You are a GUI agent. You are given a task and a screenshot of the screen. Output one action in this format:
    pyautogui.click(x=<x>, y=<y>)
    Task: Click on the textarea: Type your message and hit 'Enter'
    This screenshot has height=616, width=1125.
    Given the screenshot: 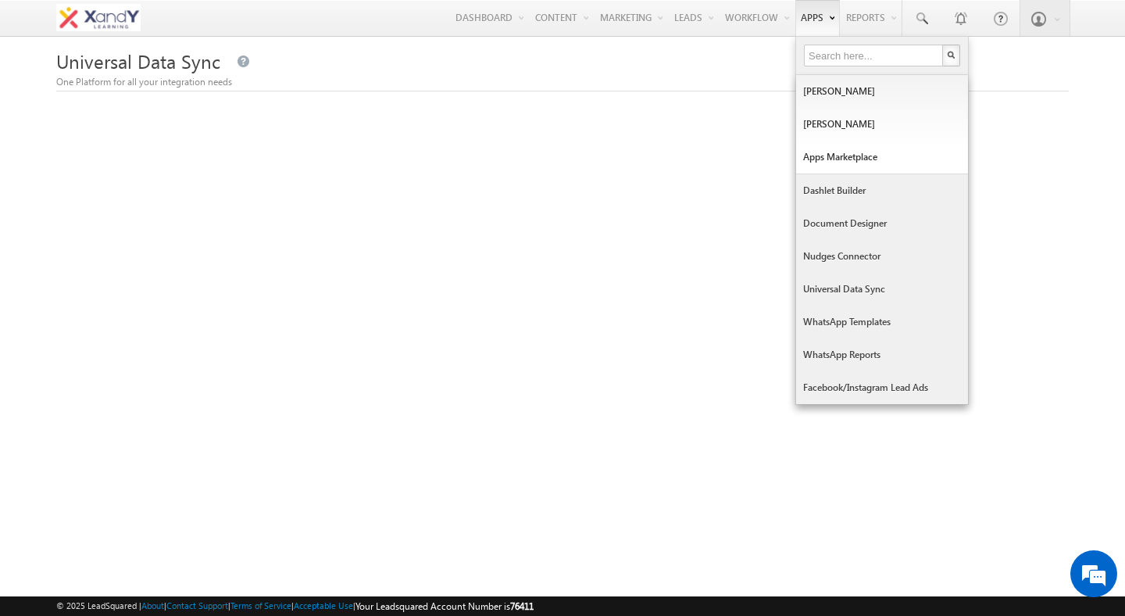 What is the action you would take?
    pyautogui.click(x=152, y=306)
    